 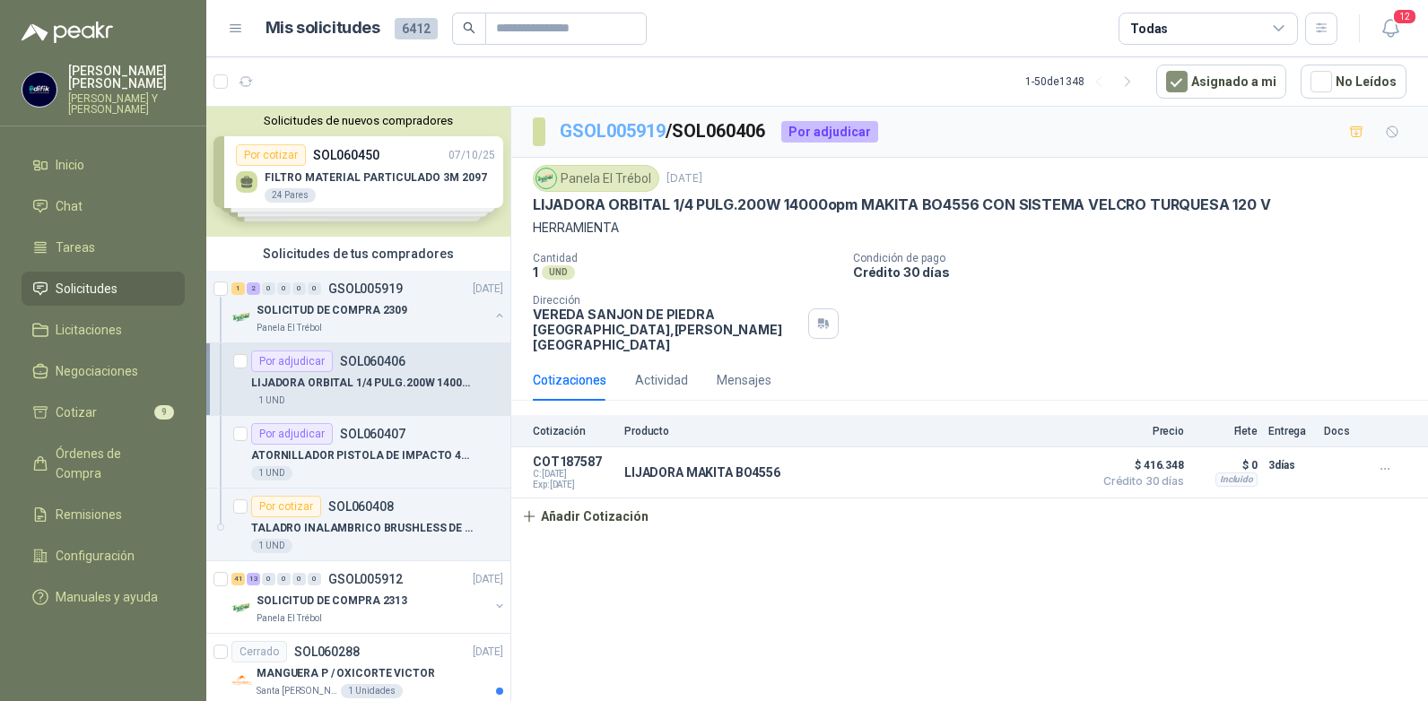 I want to click on div: 1 - 50 de 1348, so click(x=1084, y=82).